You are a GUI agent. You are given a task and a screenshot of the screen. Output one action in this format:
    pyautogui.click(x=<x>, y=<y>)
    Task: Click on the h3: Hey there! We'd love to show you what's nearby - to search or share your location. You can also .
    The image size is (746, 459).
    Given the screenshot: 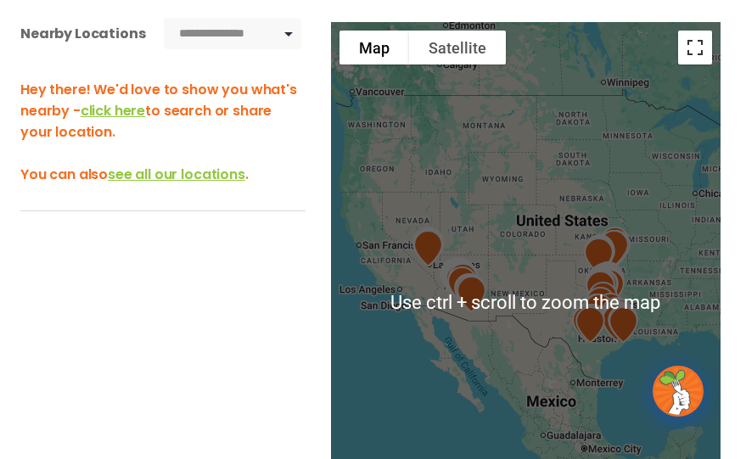 What is the action you would take?
    pyautogui.click(x=163, y=131)
    